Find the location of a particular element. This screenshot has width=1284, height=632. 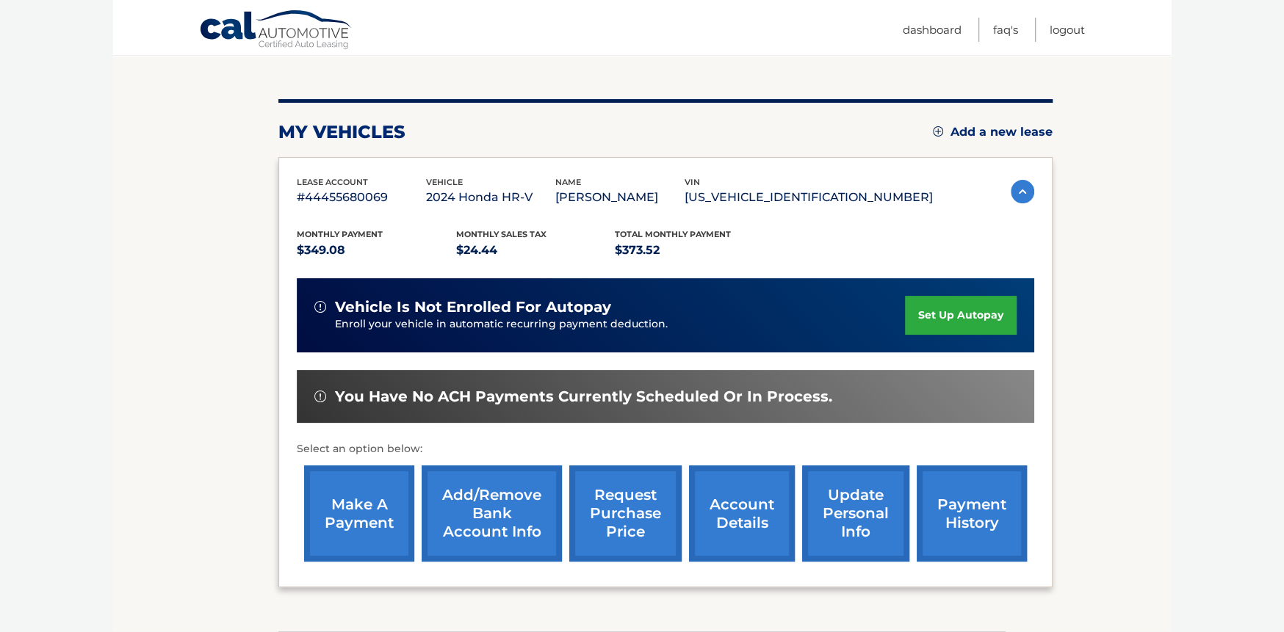

span: vehicle is located at coordinates (444, 182).